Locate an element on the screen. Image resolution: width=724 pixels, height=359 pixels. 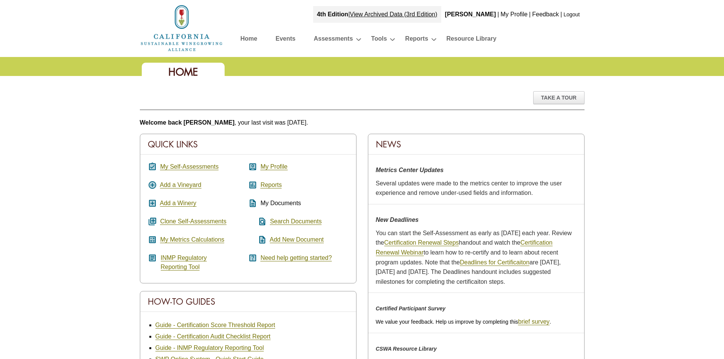
a: Feedback is located at coordinates (545, 14).